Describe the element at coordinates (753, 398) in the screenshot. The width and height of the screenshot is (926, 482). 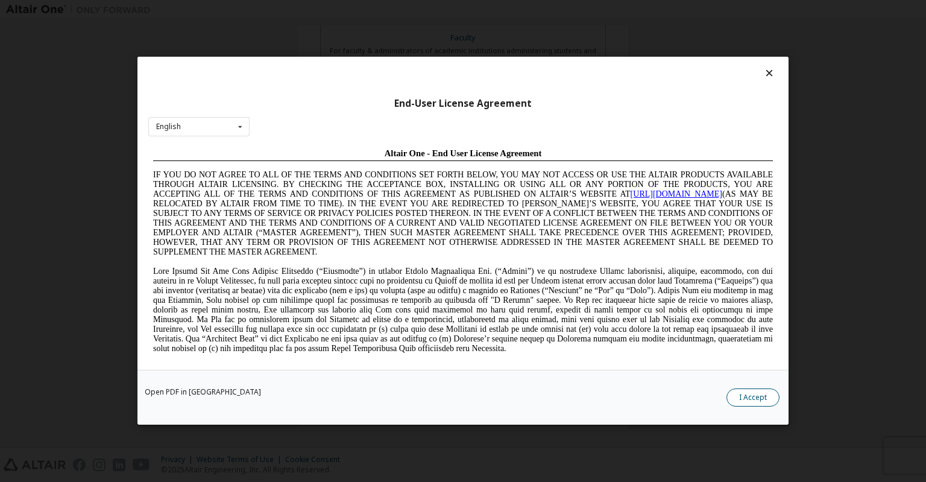
I see `button: I Accept` at that location.